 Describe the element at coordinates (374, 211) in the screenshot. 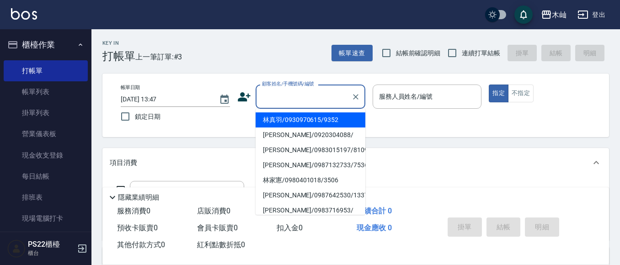

I see `span: 業績合計 0` at that location.